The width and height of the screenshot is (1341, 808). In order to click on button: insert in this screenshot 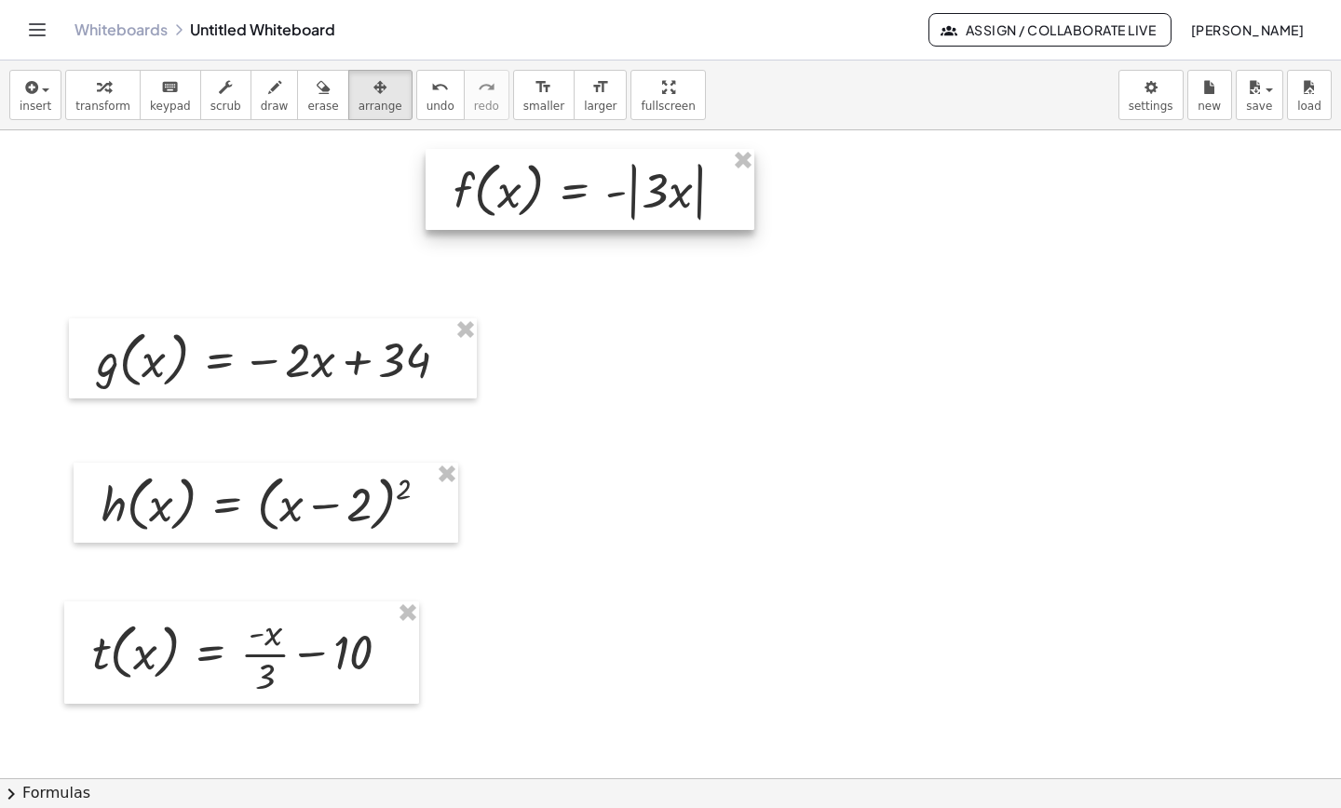, I will do `click(35, 95)`.